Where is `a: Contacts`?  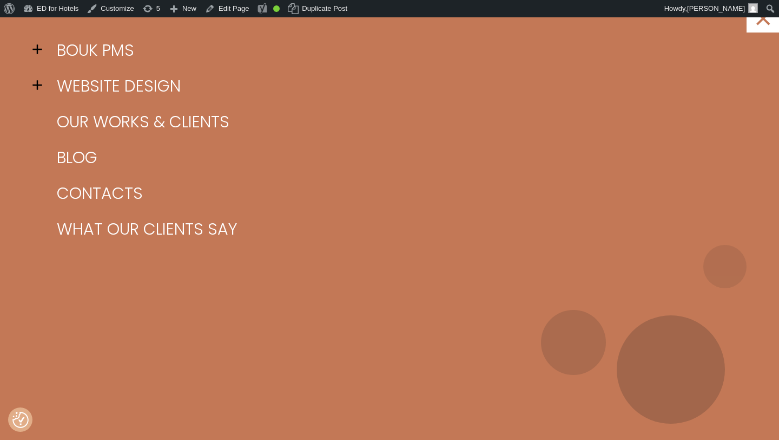
a: Contacts is located at coordinates (398, 193).